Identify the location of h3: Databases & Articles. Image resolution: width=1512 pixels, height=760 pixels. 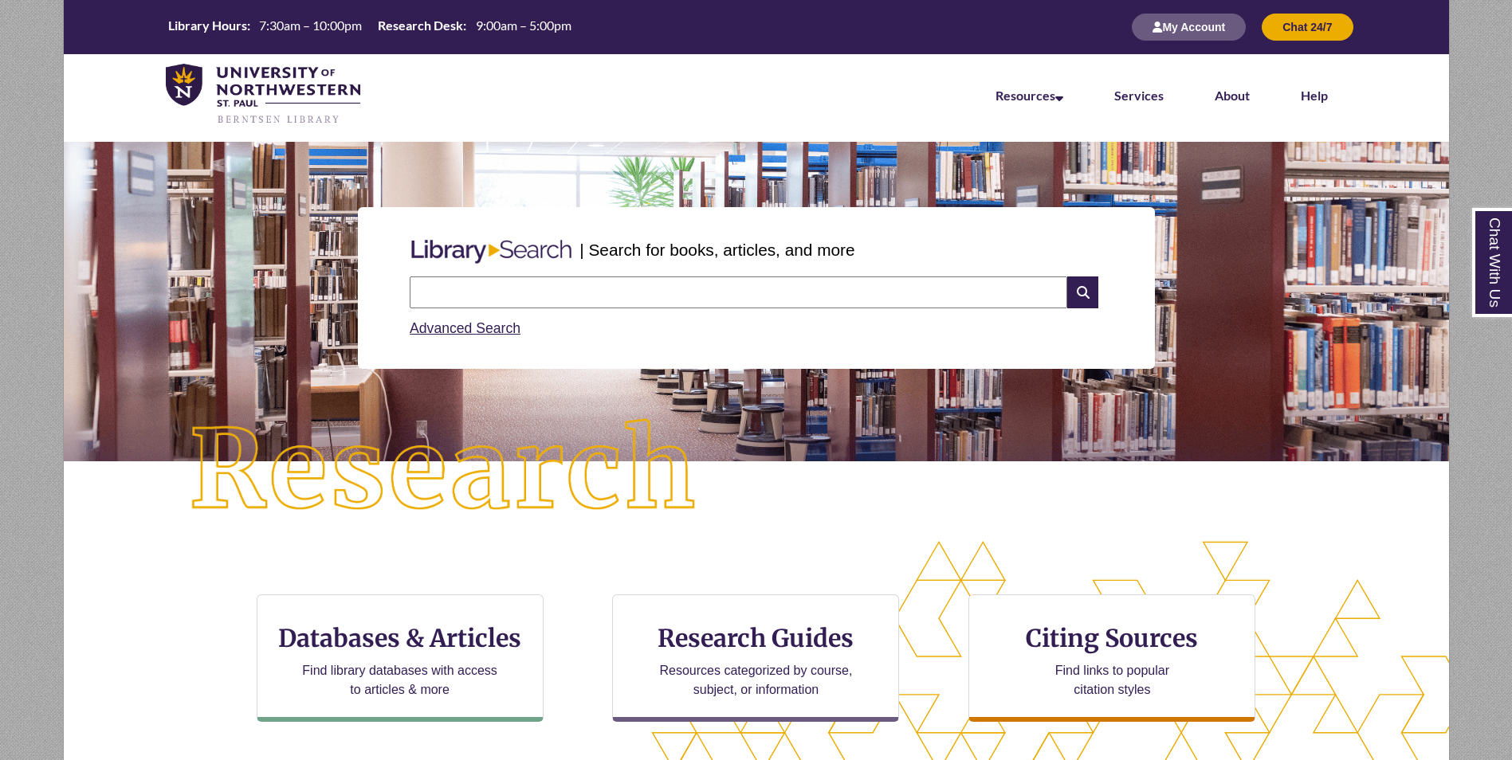
(400, 638).